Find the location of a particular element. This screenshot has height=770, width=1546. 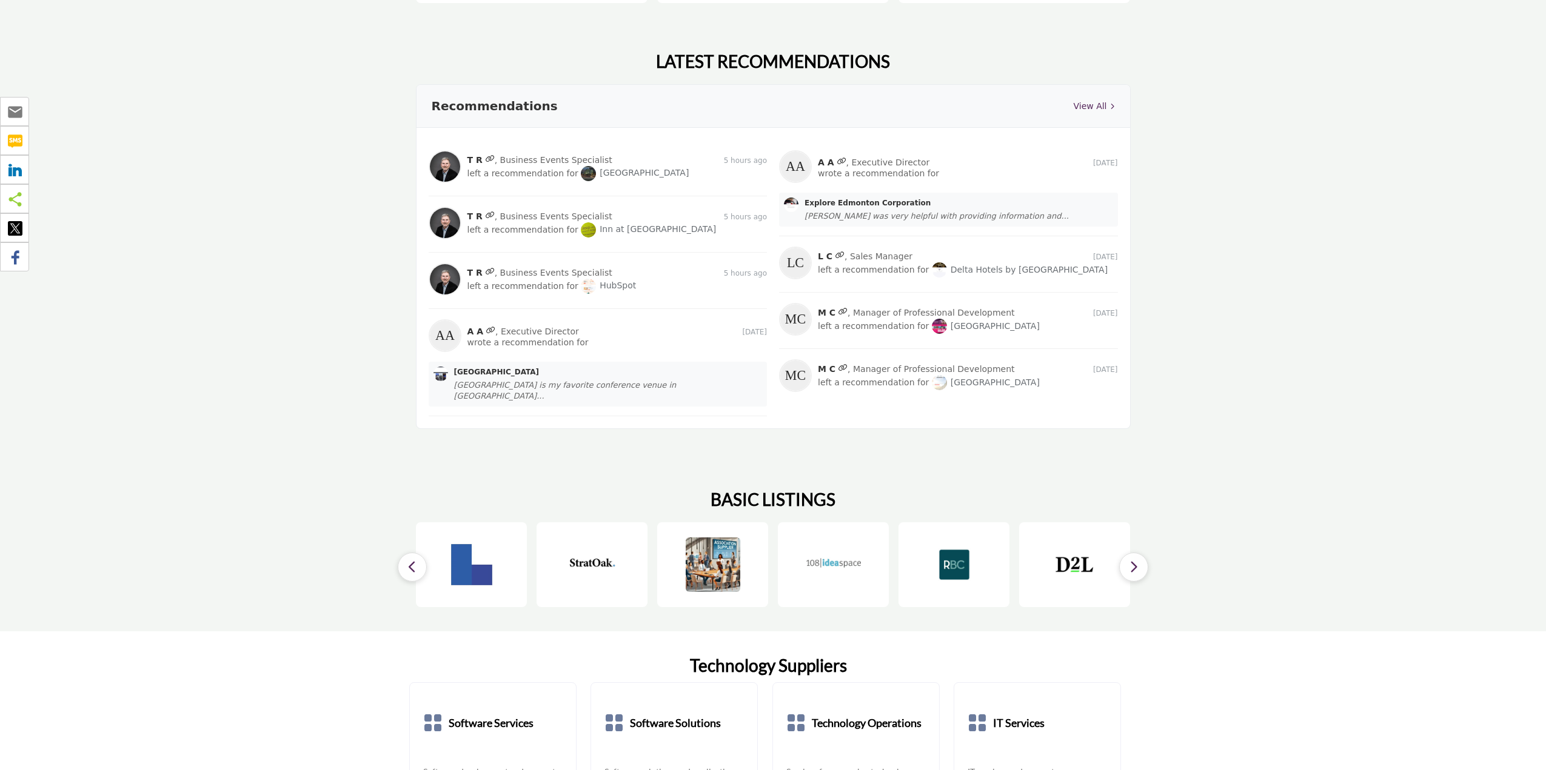

h2: BASIC LISTINGS is located at coordinates (773, 500).